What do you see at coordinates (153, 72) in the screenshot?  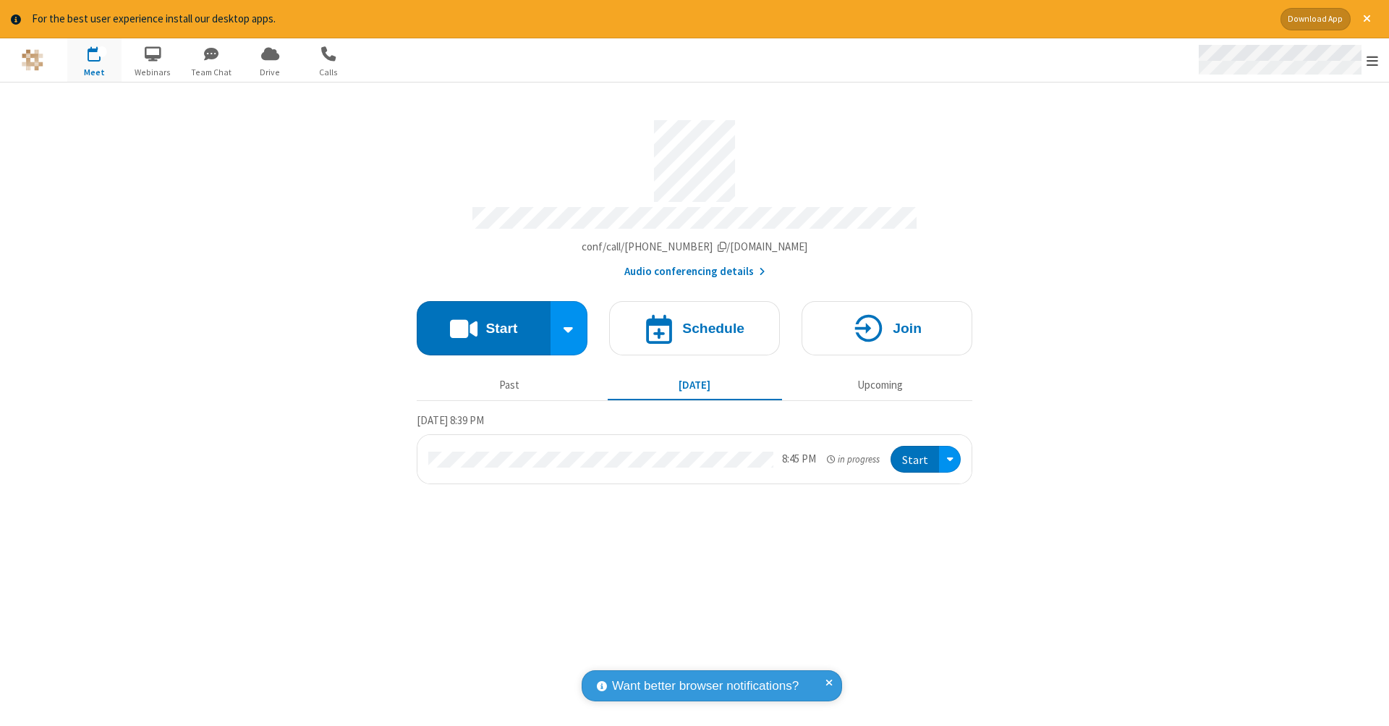 I see `span: Webinars` at bounding box center [153, 72].